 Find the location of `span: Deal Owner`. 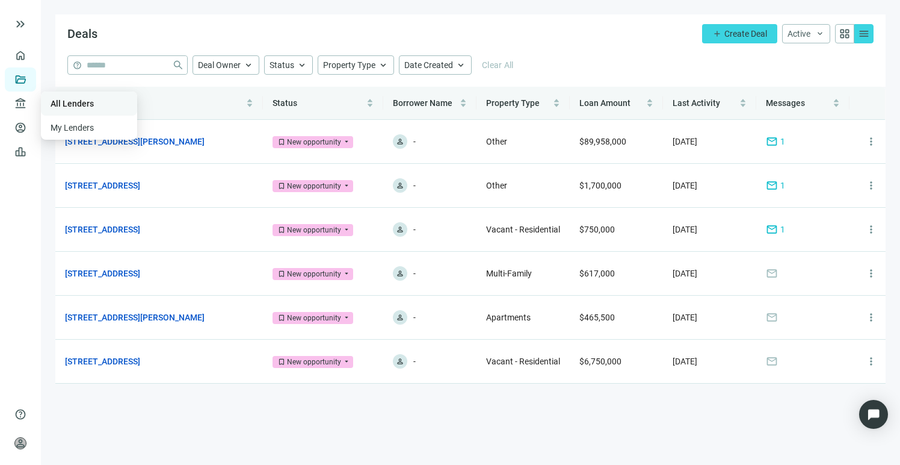

span: Deal Owner is located at coordinates (219, 65).